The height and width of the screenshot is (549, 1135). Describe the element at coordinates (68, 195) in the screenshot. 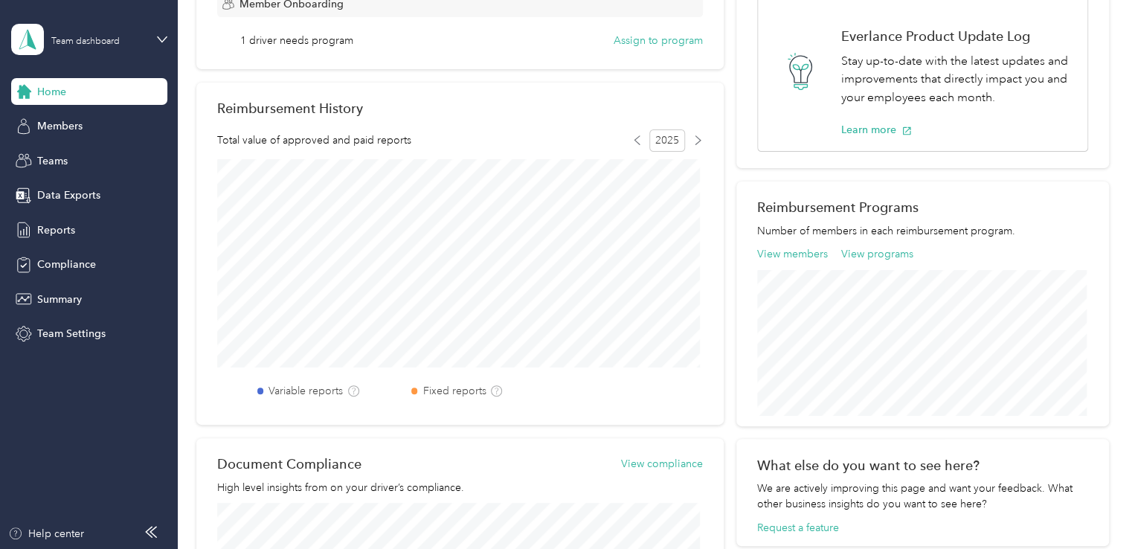

I see `span: Data Exports` at that location.